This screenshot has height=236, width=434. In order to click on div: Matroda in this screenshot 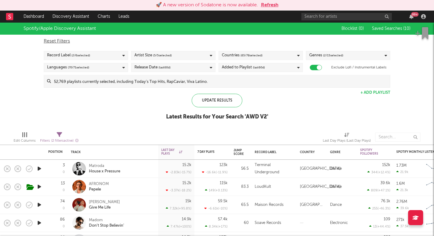, I will do `click(105, 166)`.